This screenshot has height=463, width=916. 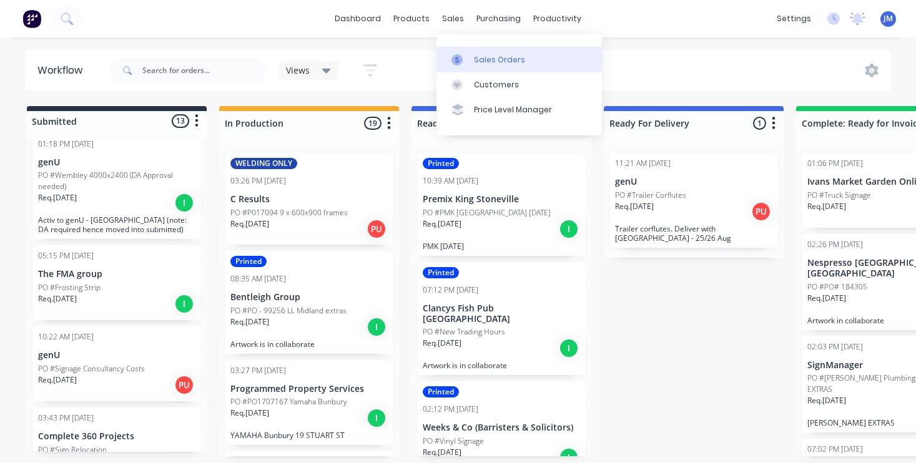 What do you see at coordinates (309, 389) in the screenshot?
I see `p: Programmed Property Services` at bounding box center [309, 389].